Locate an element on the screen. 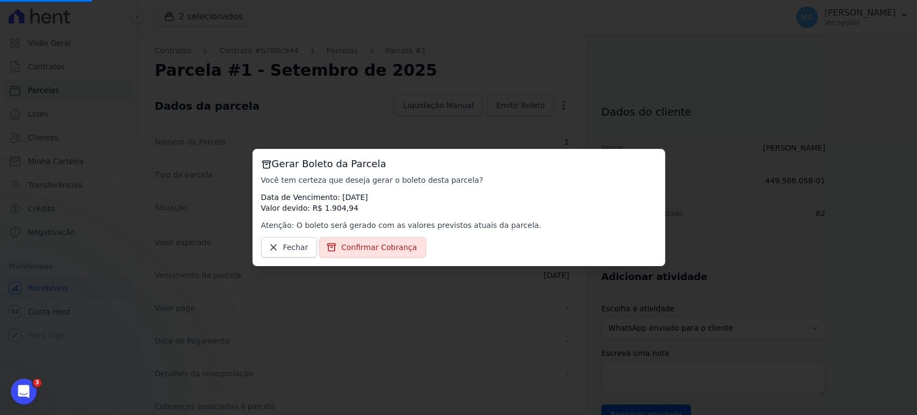 This screenshot has height=415, width=917. p: Atenção: O boleto será gerado com as valores previstos atuais da parcela. is located at coordinates (459, 225).